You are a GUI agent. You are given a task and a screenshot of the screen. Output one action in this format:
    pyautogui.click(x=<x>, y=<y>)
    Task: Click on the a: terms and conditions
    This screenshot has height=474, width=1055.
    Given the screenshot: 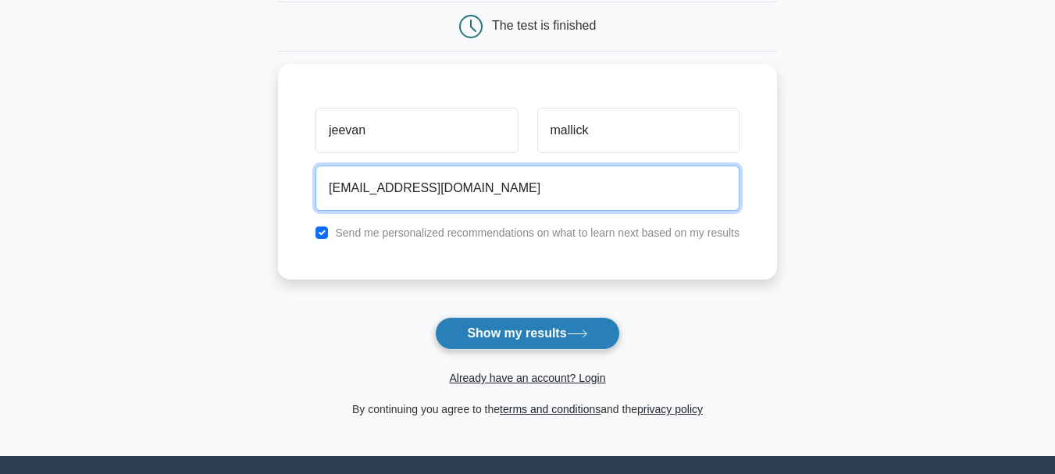 What is the action you would take?
    pyautogui.click(x=550, y=409)
    